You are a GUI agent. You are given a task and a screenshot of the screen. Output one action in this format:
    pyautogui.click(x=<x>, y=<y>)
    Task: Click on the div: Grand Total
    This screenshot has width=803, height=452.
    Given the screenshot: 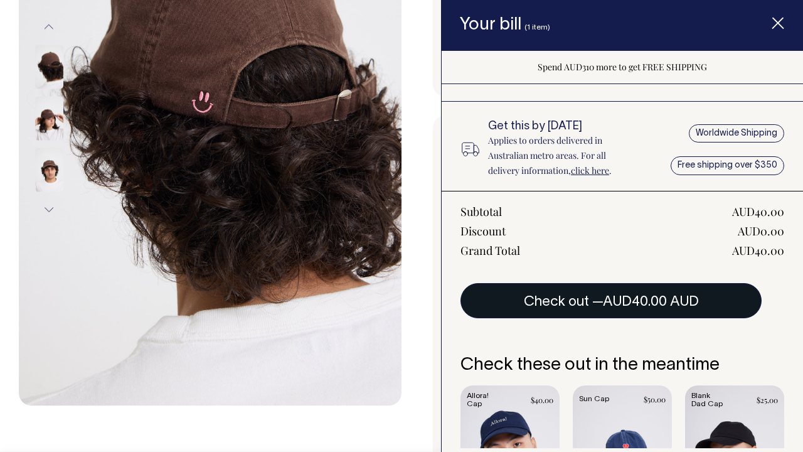 What is the action you would take?
    pyautogui.click(x=490, y=250)
    